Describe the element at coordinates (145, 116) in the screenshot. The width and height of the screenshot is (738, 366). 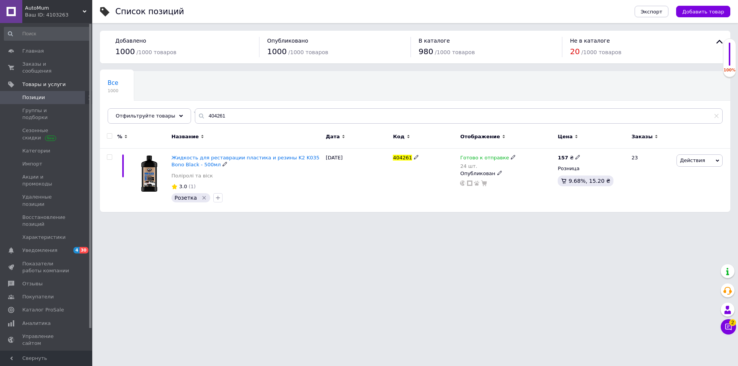
I see `span: Отфильтруйте товары` at that location.